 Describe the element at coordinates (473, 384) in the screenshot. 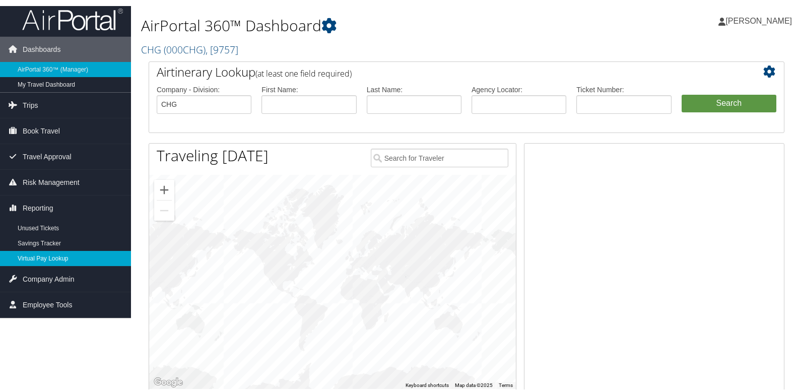

I see `span: Map data ©2025` at that location.